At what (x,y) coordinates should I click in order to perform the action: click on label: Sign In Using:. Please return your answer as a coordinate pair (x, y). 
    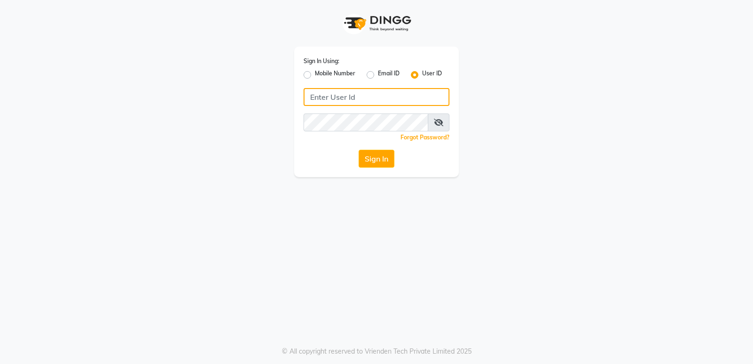
    Looking at the image, I should click on (322, 61).